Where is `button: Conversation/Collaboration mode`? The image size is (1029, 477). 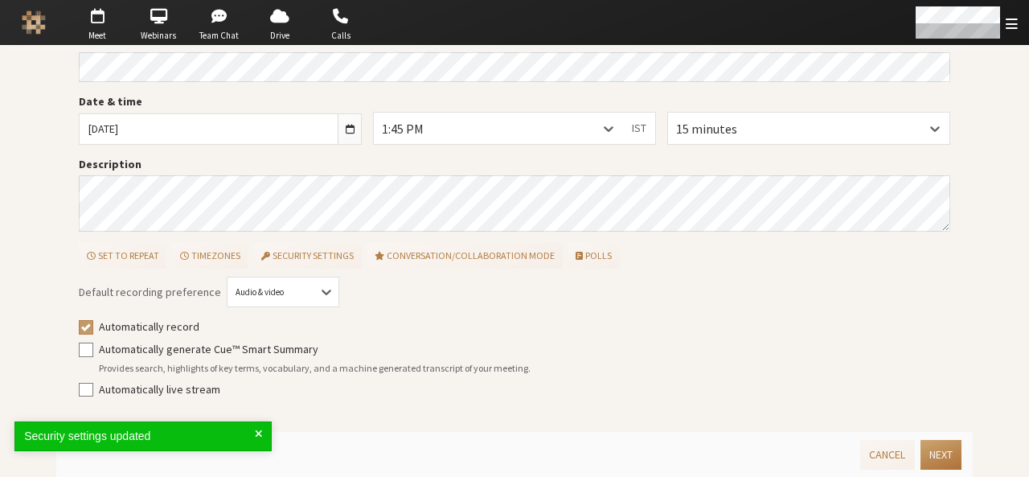
button: Conversation/Collaboration mode is located at coordinates (465, 256).